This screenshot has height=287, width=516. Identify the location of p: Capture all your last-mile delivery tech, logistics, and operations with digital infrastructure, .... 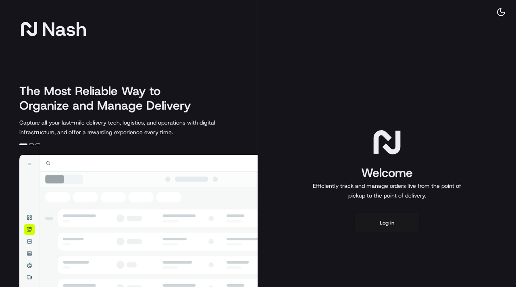
(136, 127).